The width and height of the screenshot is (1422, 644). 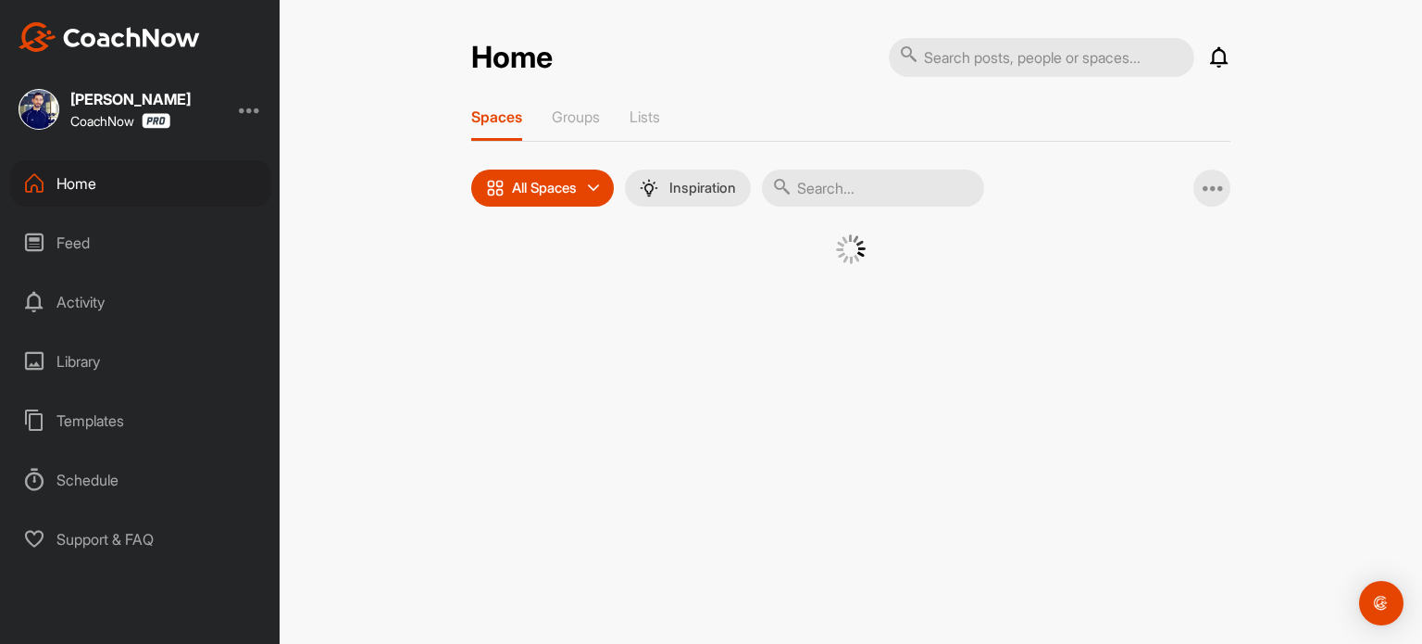 I want to click on div: Open Intercom Messenger, so click(x=1381, y=603).